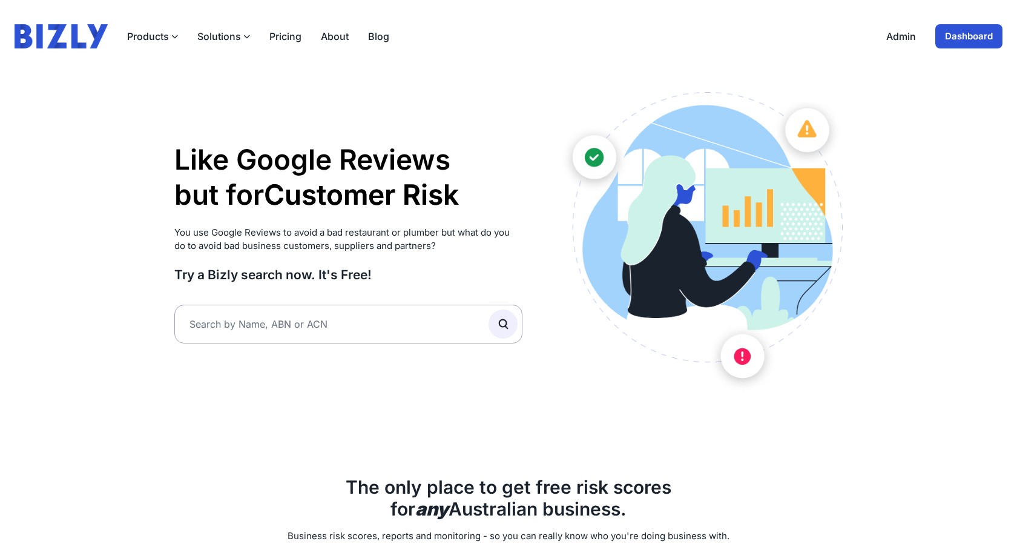 This screenshot has width=1017, height=544. I want to click on h1: Like Google Reviews but for, so click(348, 177).